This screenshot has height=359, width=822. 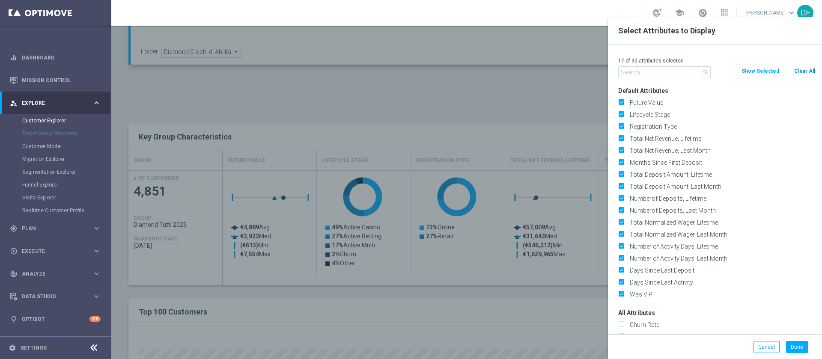 I want to click on button: play_circle_outline Execute keyboard_arrow_right, so click(x=55, y=251).